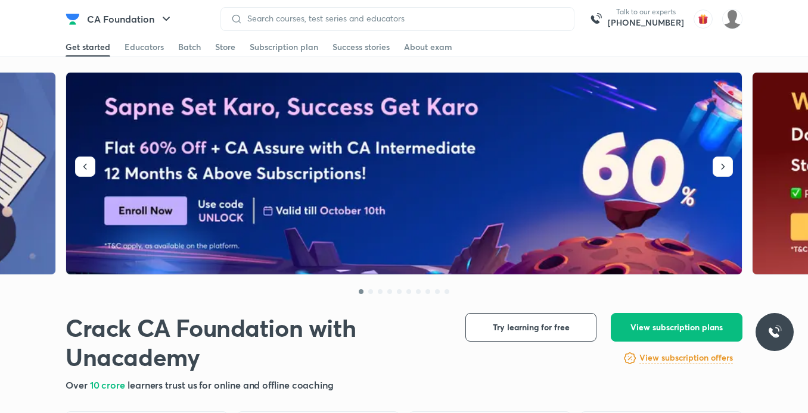  I want to click on h6: View subscription offers, so click(686, 358).